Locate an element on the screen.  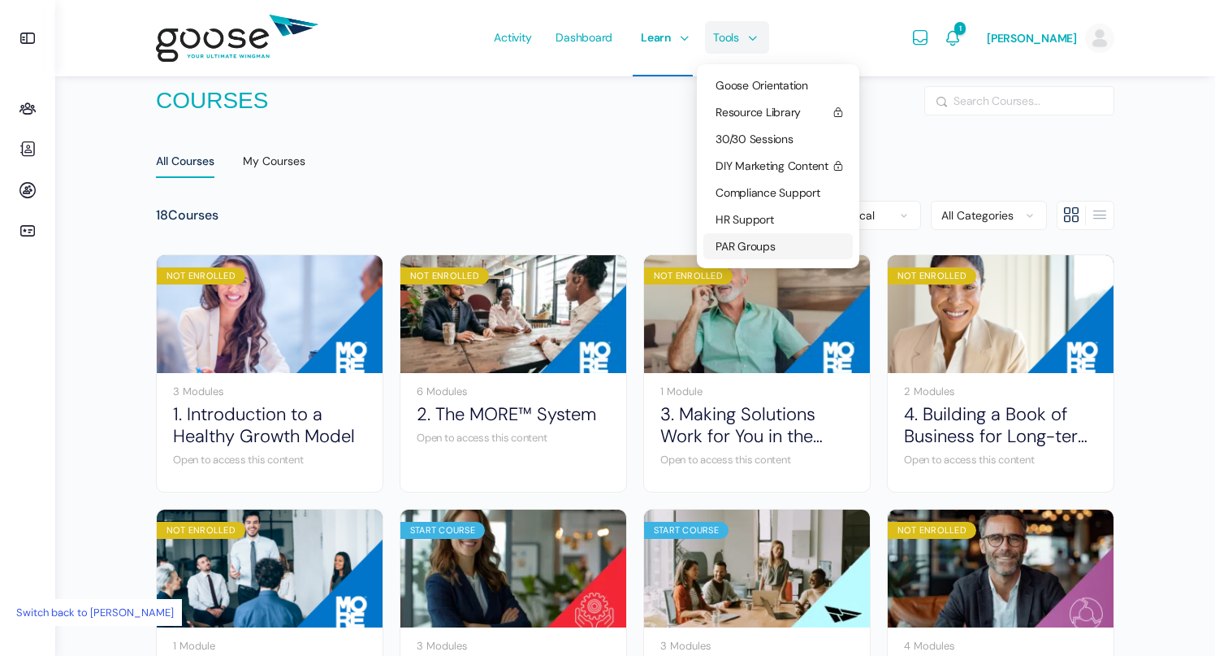
span: Resource Library is located at coordinates (772, 112).